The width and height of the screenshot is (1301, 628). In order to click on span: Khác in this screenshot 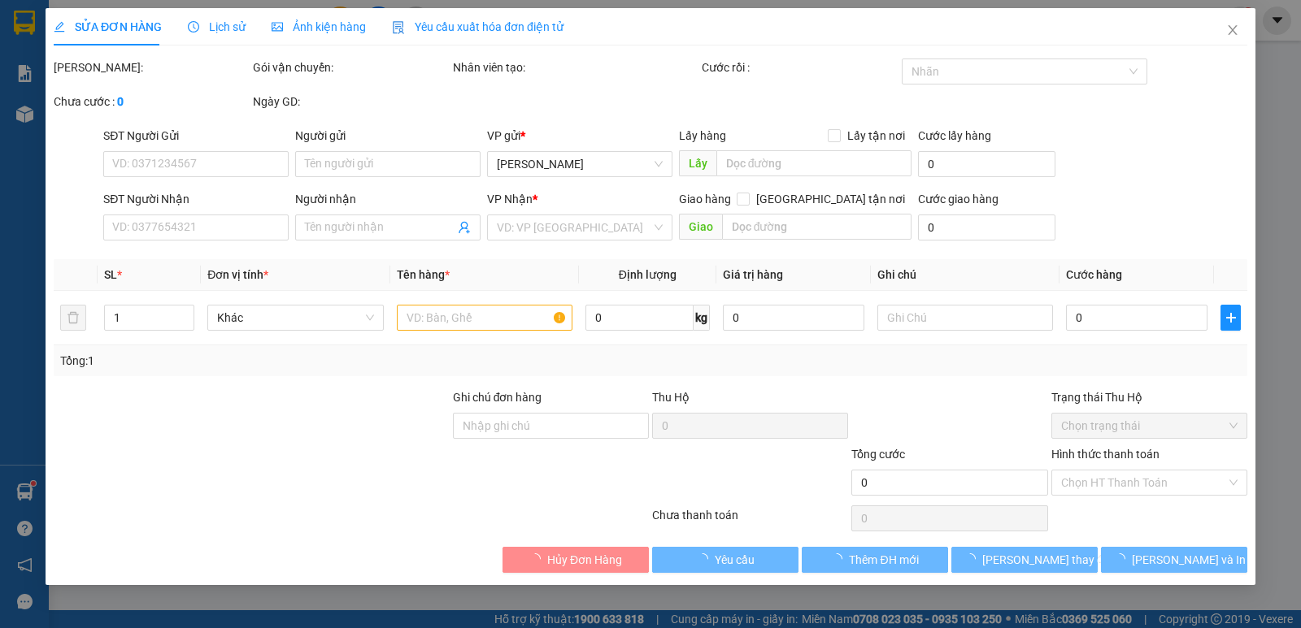, I will do `click(295, 318)`.